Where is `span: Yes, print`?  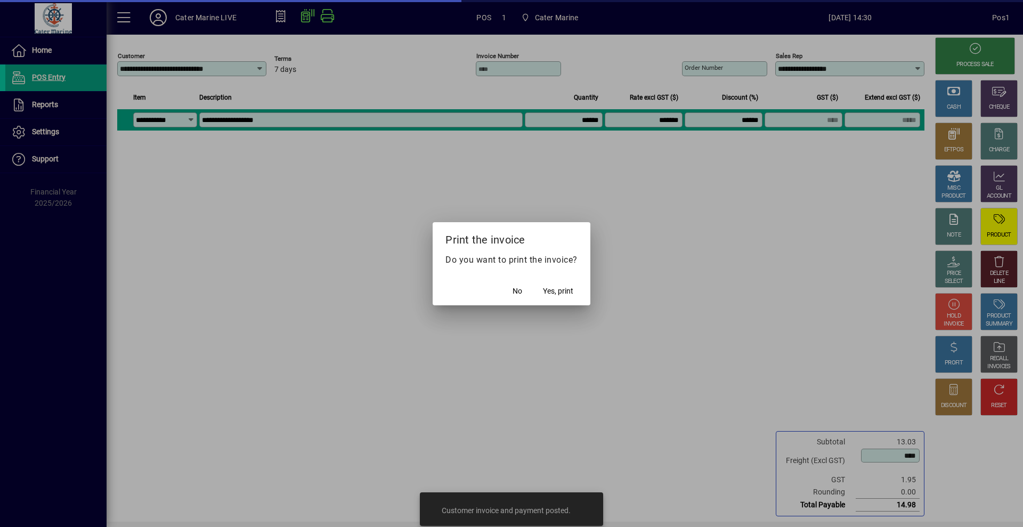
span: Yes, print is located at coordinates (558, 291).